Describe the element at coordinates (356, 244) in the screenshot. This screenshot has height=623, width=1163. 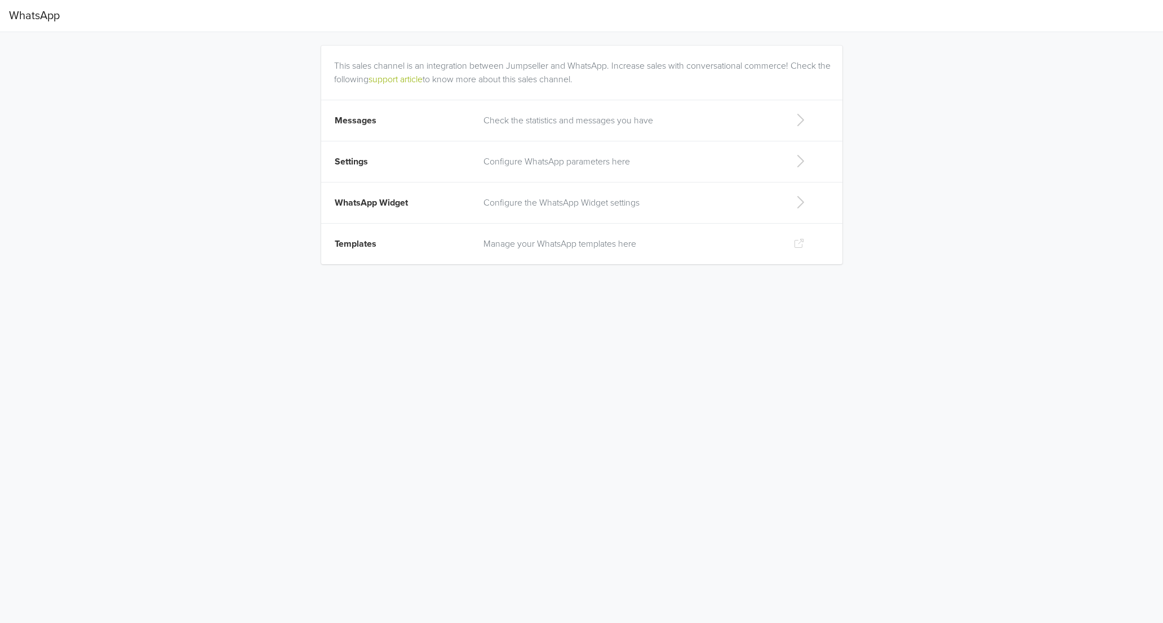
I see `span: Templates` at that location.